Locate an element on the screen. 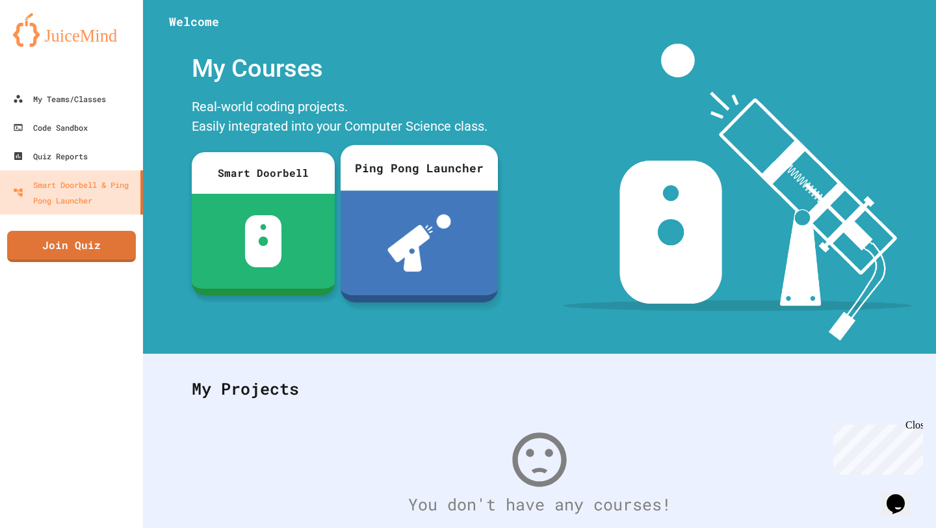 This screenshot has height=528, width=936. img: ppl-with-ball.png is located at coordinates (419, 243).